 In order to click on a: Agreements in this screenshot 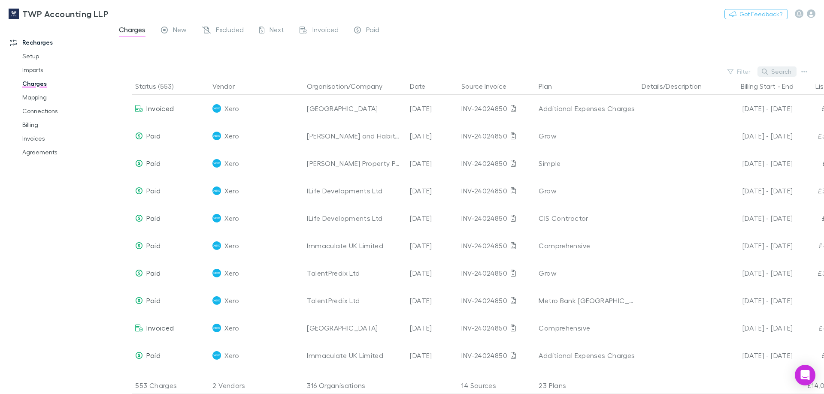, I will do `click(65, 152)`.